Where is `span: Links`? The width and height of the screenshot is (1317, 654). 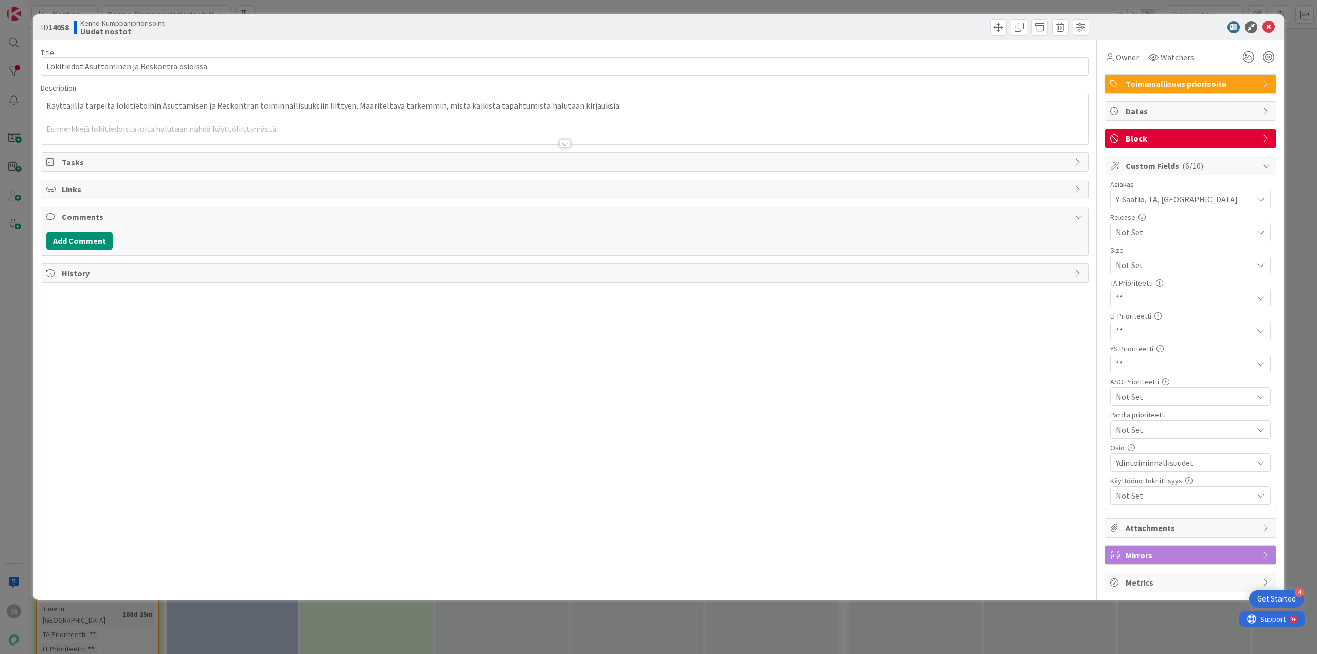 span: Links is located at coordinates (566, 189).